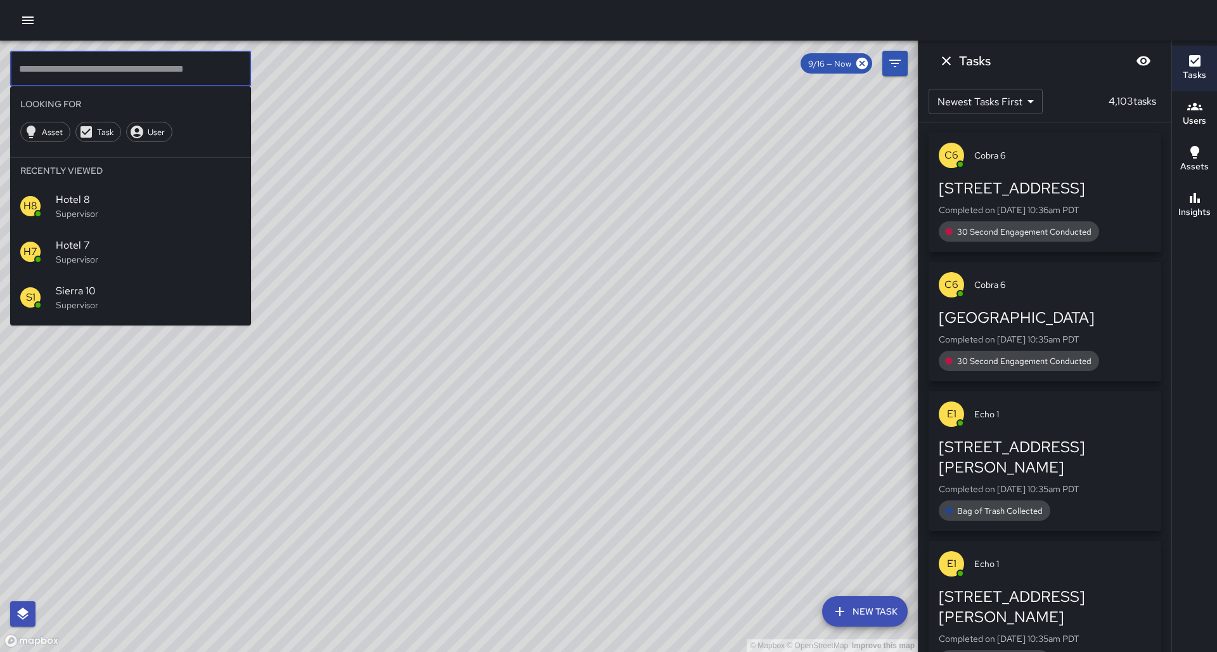  I want to click on p: S1, so click(30, 297).